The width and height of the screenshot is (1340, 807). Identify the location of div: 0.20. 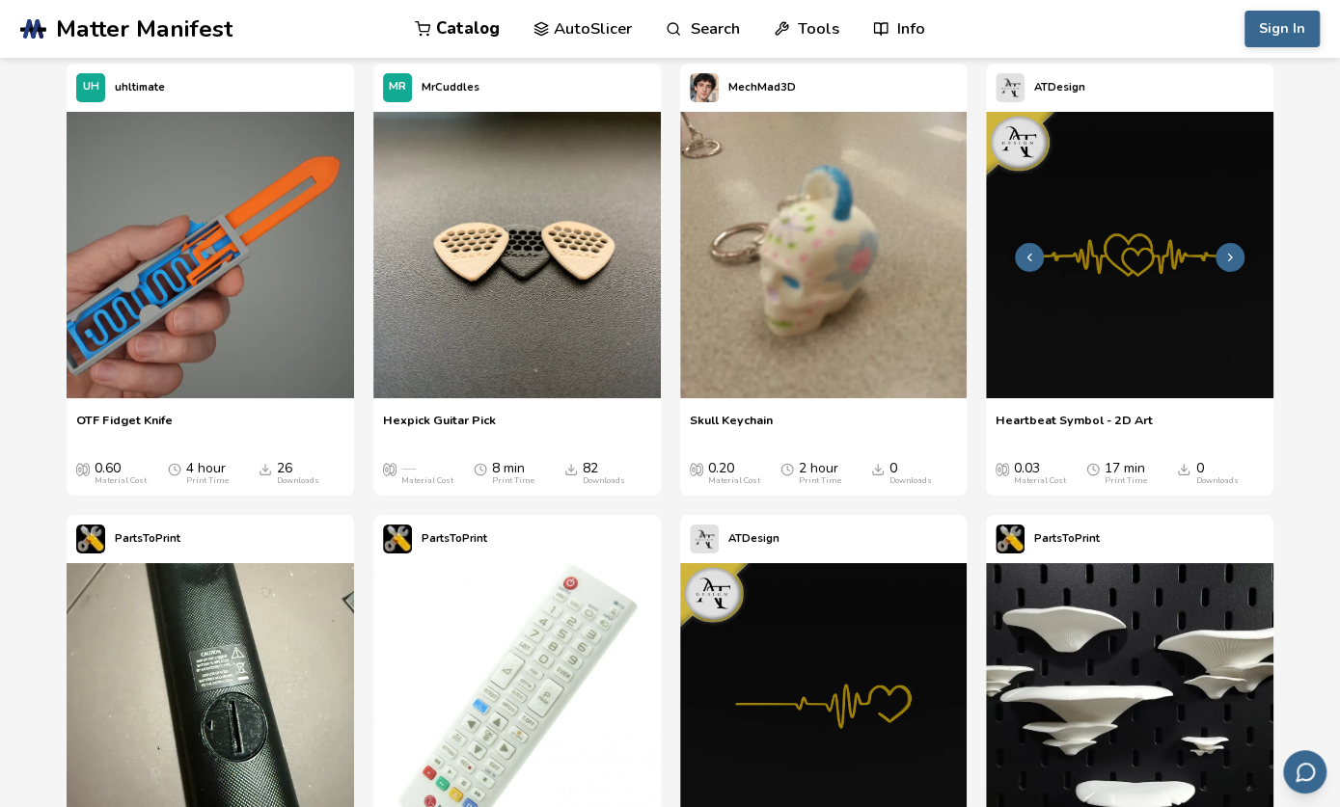
(734, 474).